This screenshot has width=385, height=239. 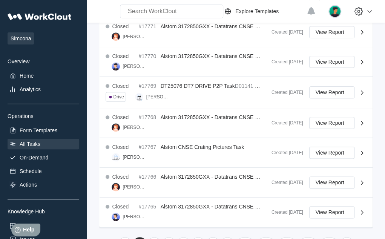 I want to click on div: Analytics, so click(x=30, y=89).